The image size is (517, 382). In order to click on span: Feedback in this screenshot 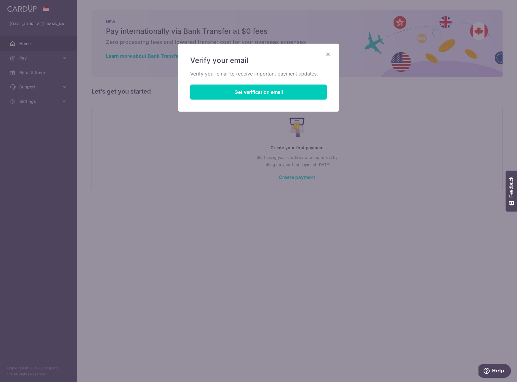, I will do `click(511, 187)`.